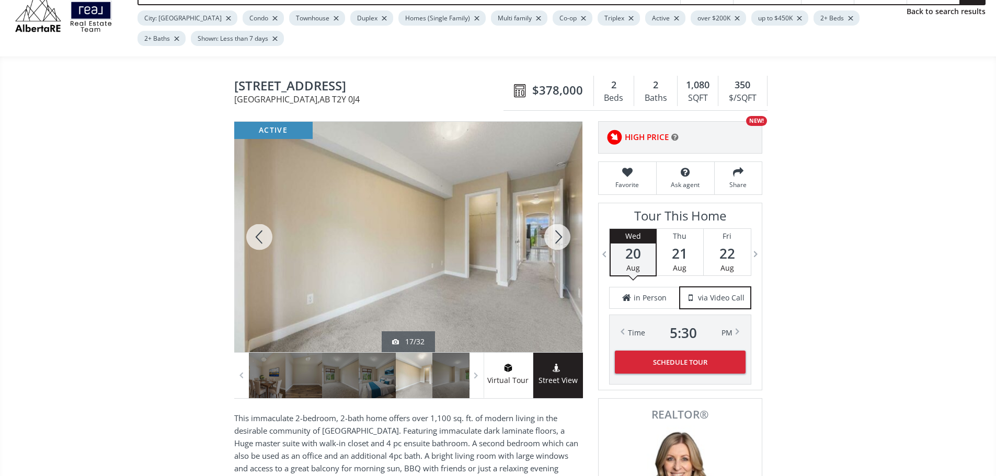 The image size is (996, 476). Describe the element at coordinates (508, 381) in the screenshot. I see `span: Virtual Tour` at that location.